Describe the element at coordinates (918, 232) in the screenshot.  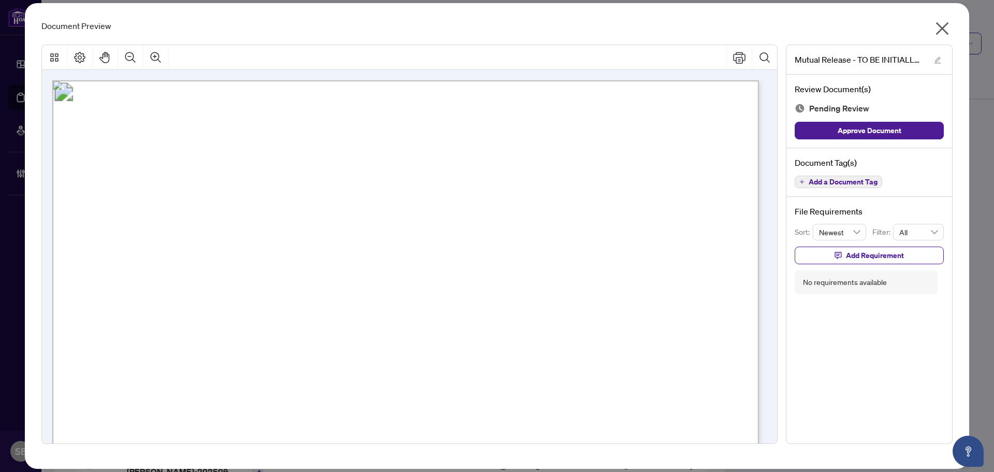
I see `span: All` at that location.